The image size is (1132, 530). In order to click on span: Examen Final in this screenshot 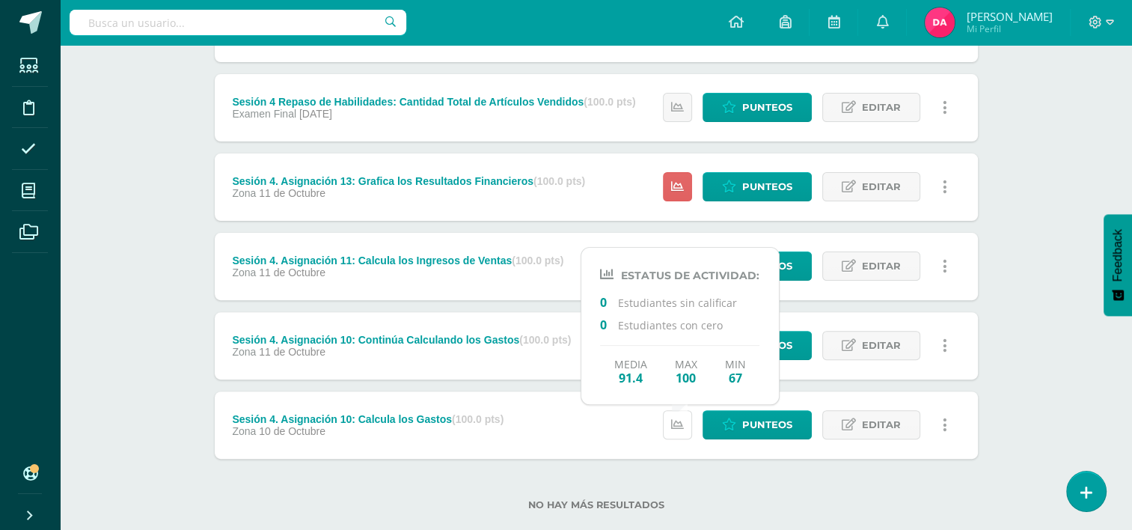, I will do `click(264, 114)`.